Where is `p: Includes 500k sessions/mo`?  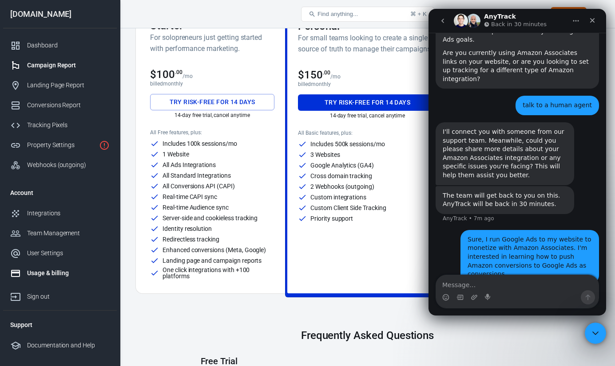
p: Includes 500k sessions/mo is located at coordinates (347, 144).